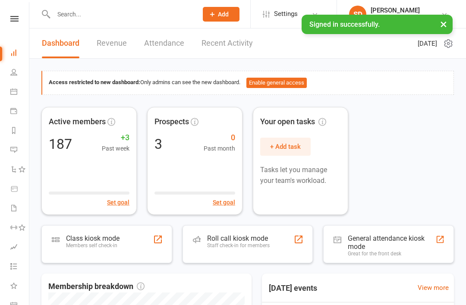 This screenshot has width=466, height=305. Describe the element at coordinates (158, 144) in the screenshot. I see `div: 3` at that location.